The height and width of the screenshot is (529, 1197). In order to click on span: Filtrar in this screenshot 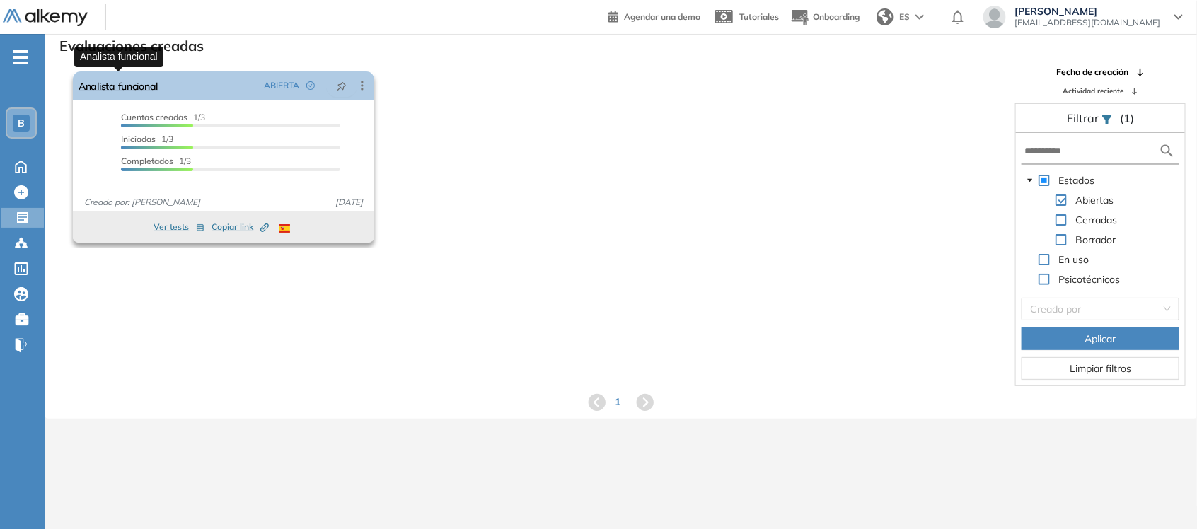, I will do `click(1084, 118)`.